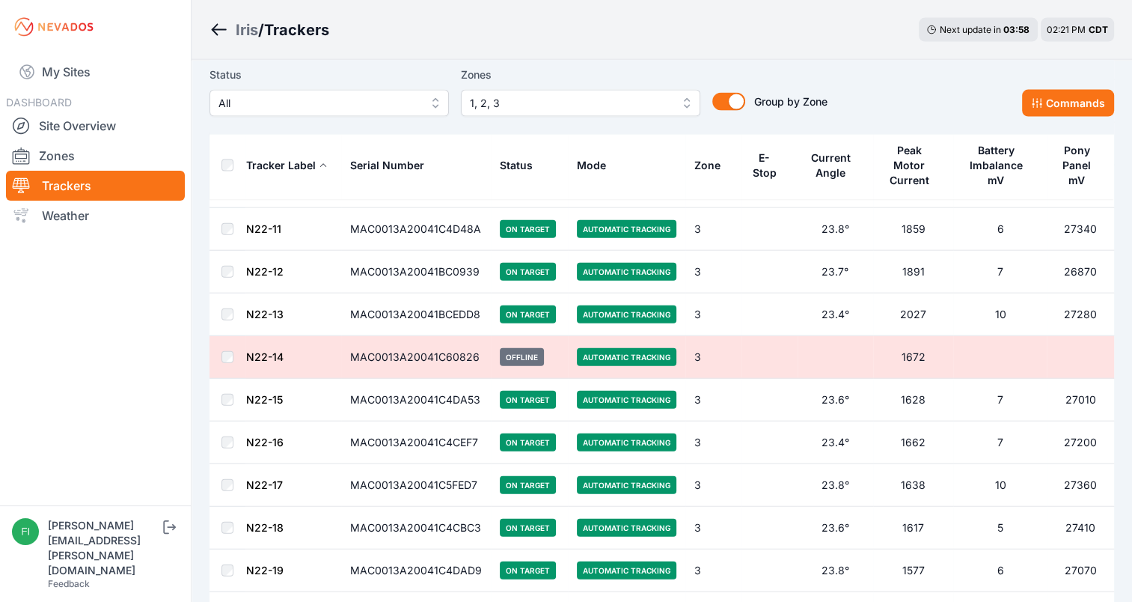 This screenshot has width=1132, height=602. What do you see at coordinates (95, 216) in the screenshot?
I see `a: Weather` at bounding box center [95, 216].